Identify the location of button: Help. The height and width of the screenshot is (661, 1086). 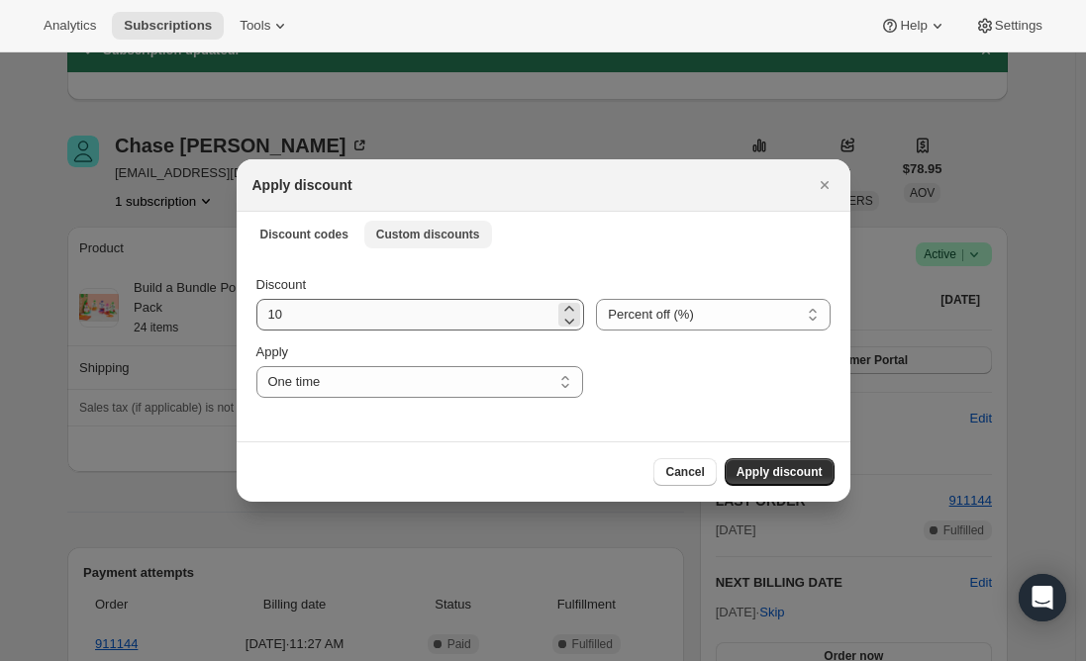
(913, 26).